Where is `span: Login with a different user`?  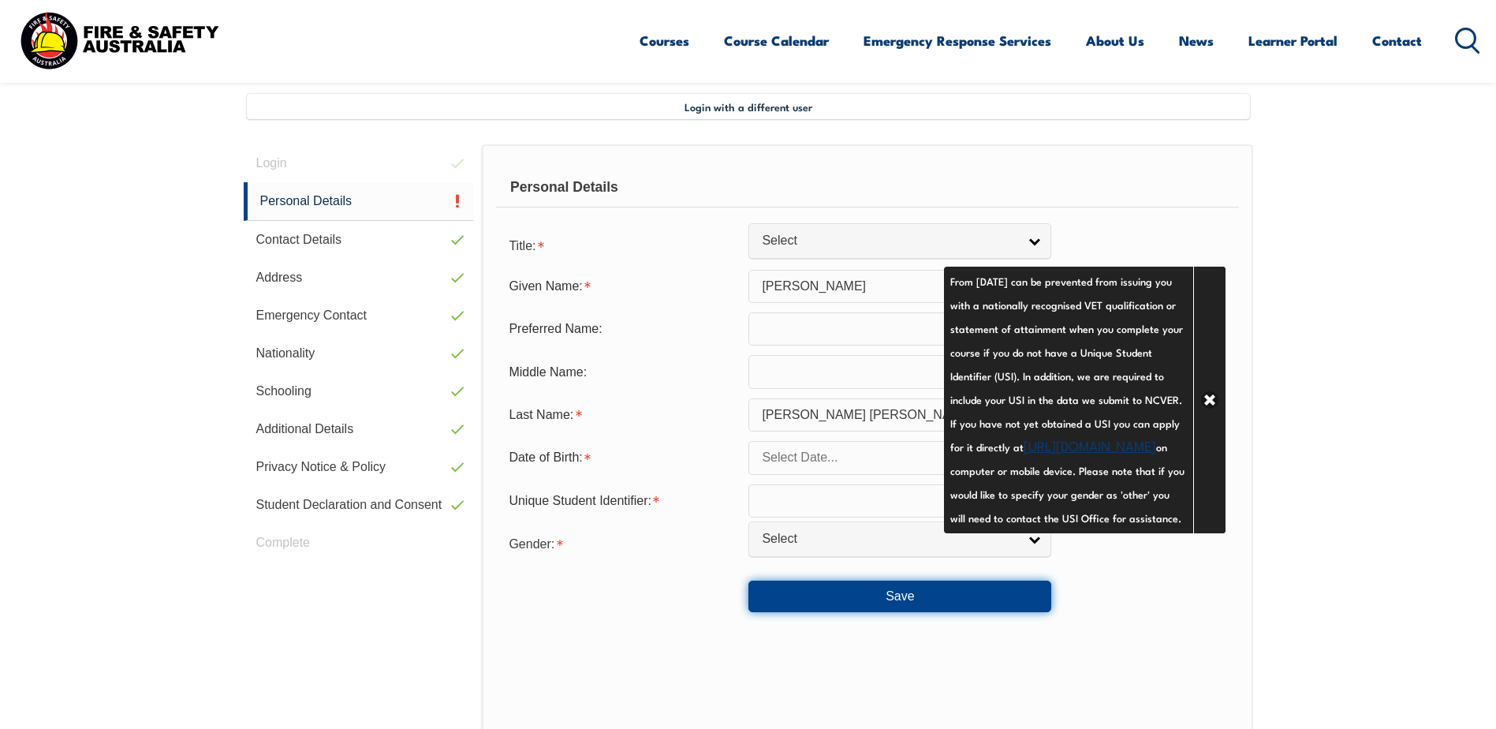 span: Login with a different user is located at coordinates (748, 106).